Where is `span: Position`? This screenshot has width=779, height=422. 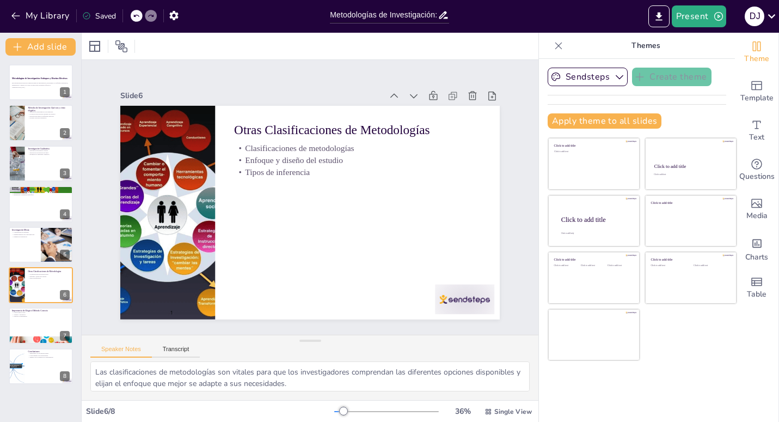 span: Position is located at coordinates (121, 46).